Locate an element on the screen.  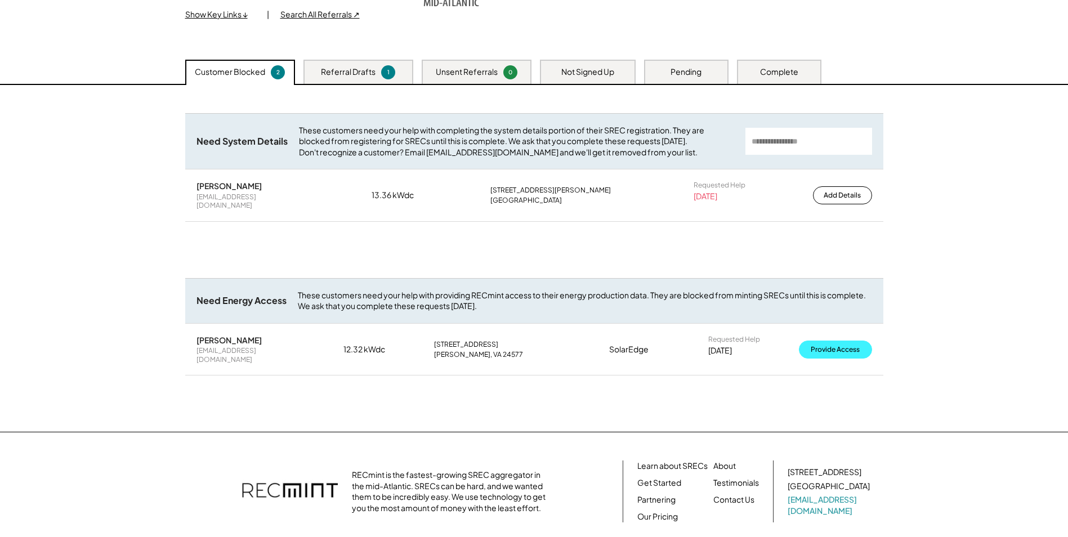
div: Pending is located at coordinates (686, 72).